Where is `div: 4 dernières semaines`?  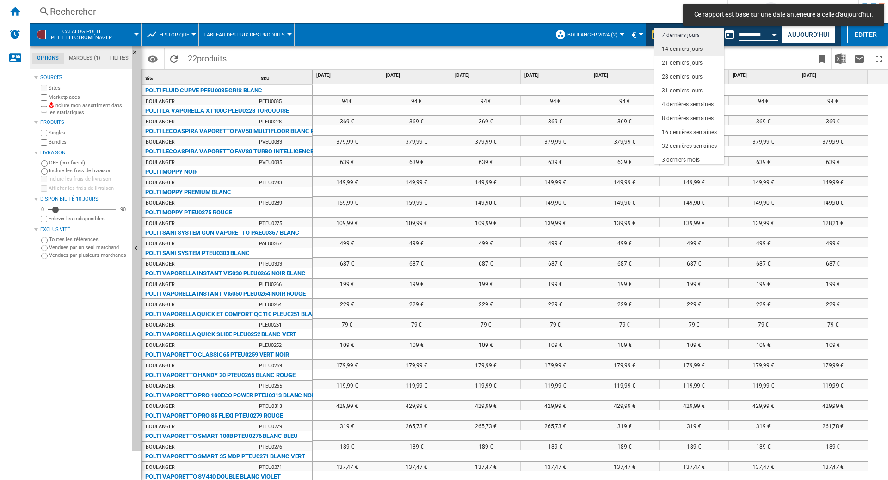 div: 4 dernières semaines is located at coordinates (687, 104).